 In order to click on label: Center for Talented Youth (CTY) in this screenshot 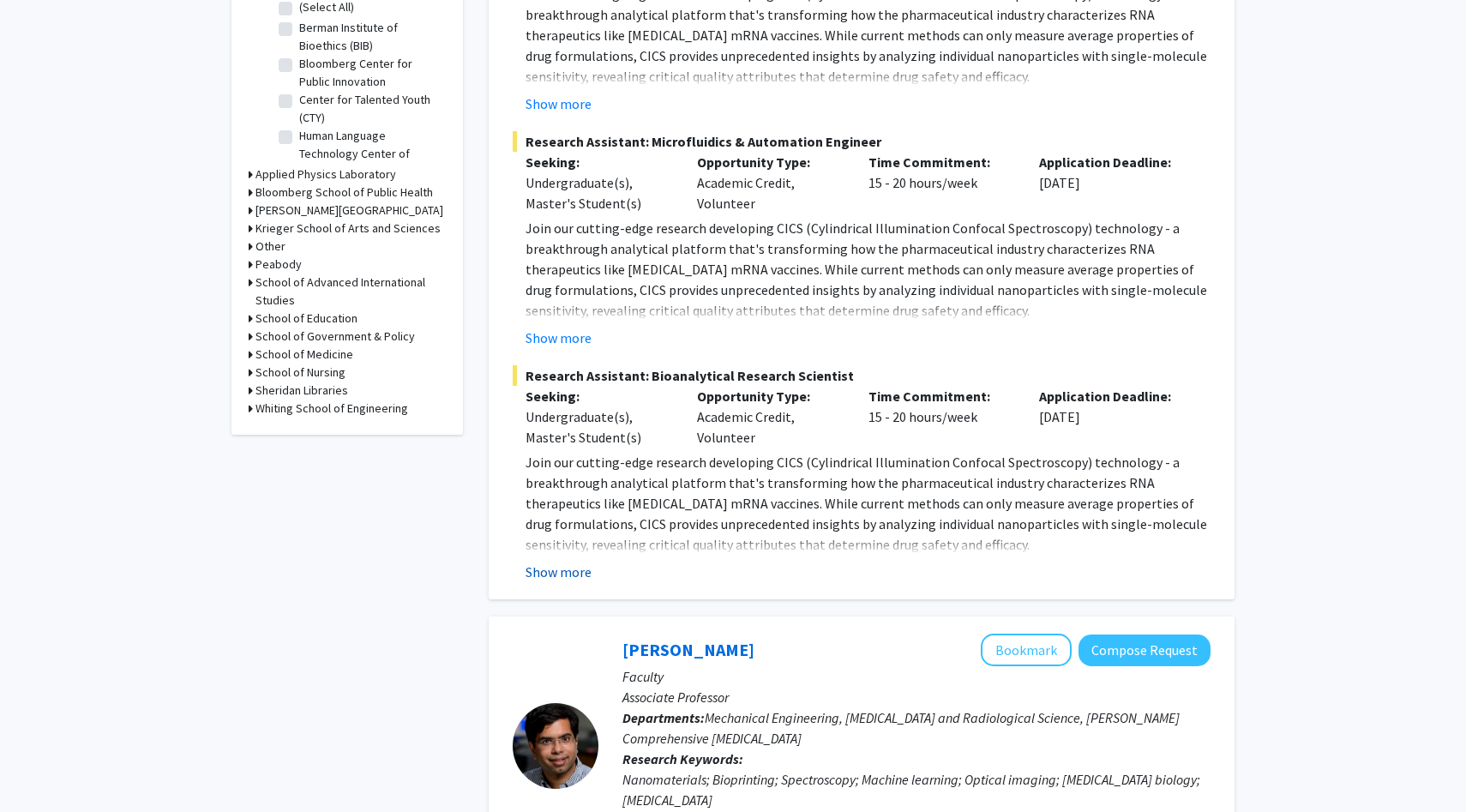, I will do `click(371, 109)`.